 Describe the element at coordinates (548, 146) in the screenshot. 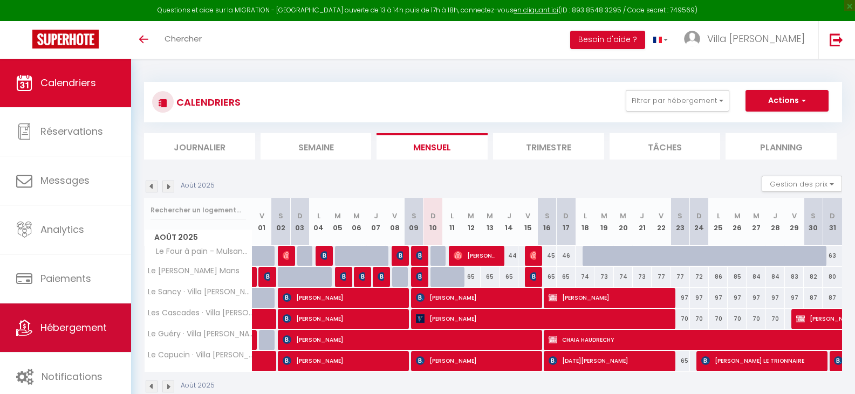

I see `li: Trimestre` at that location.